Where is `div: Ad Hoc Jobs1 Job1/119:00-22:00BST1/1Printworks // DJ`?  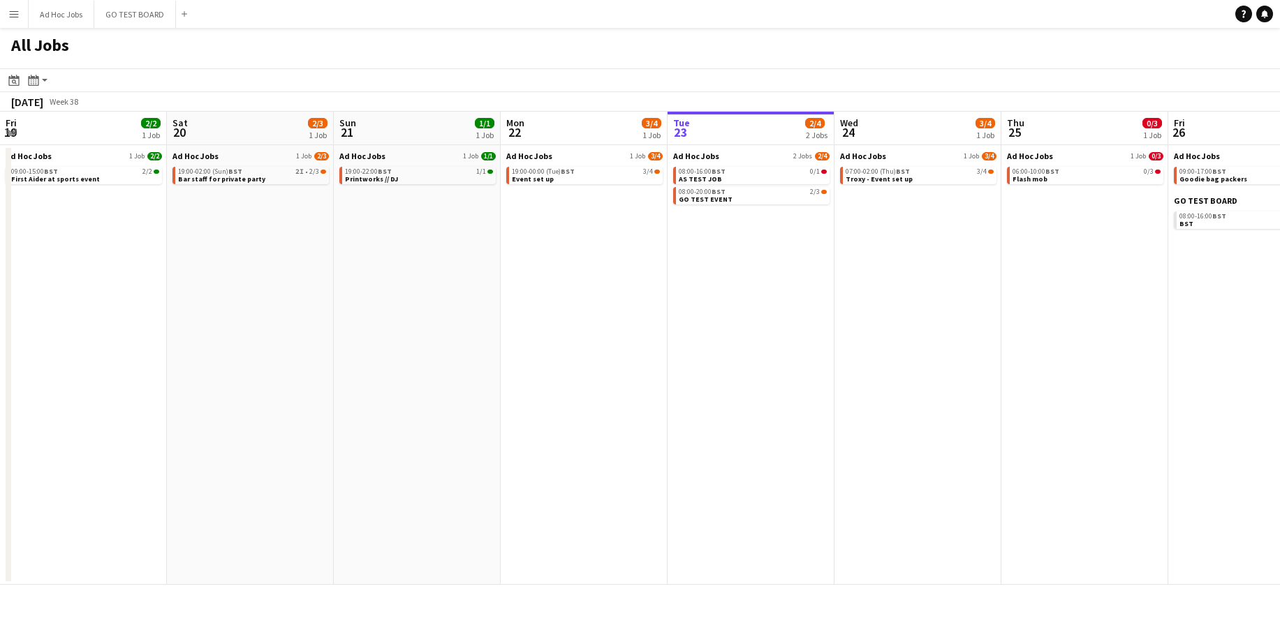 div: Ad Hoc Jobs1 Job1/119:00-22:00BST1/1Printworks // DJ is located at coordinates (417, 169).